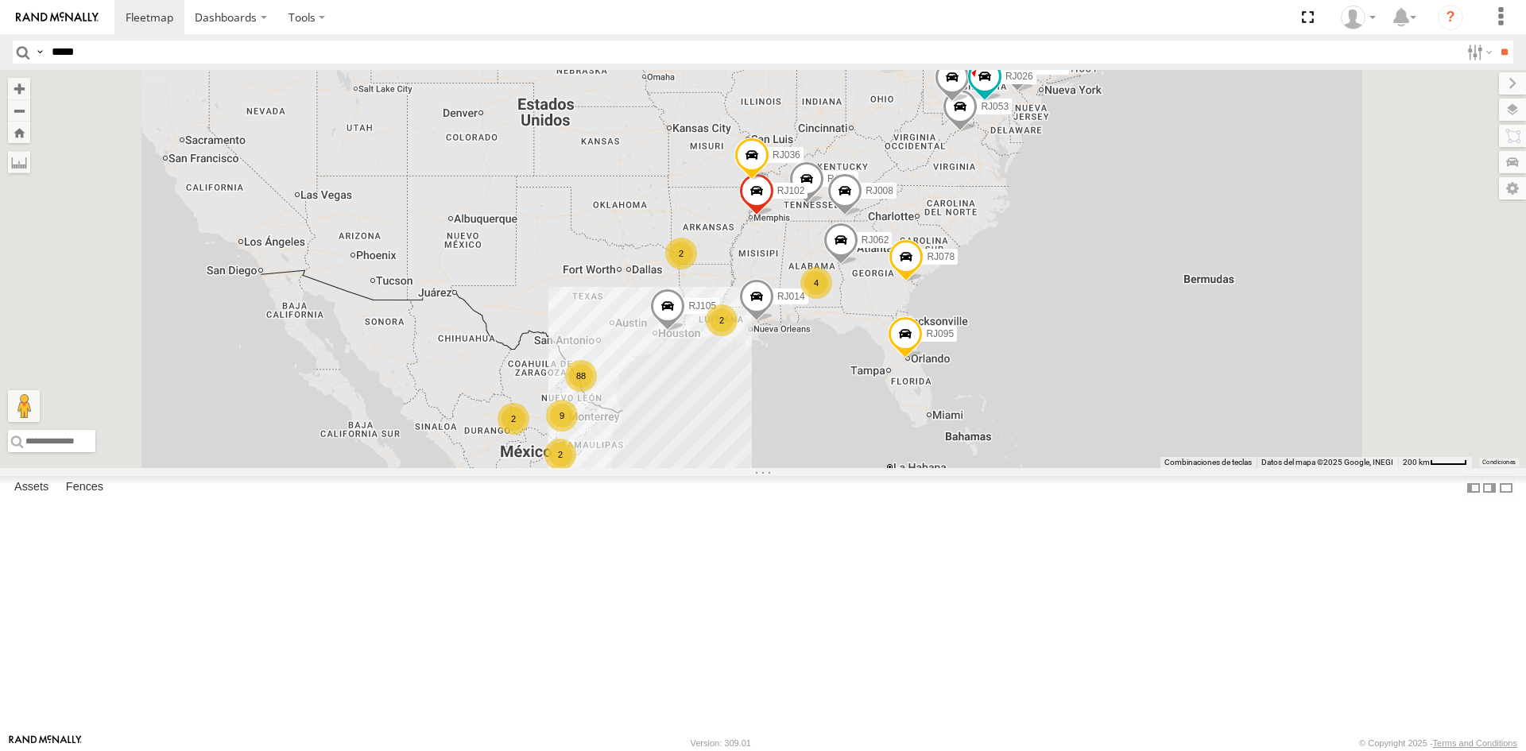 This screenshot has height=751, width=1526. What do you see at coordinates (45, 743) in the screenshot?
I see `a: Visit our Website` at bounding box center [45, 743].